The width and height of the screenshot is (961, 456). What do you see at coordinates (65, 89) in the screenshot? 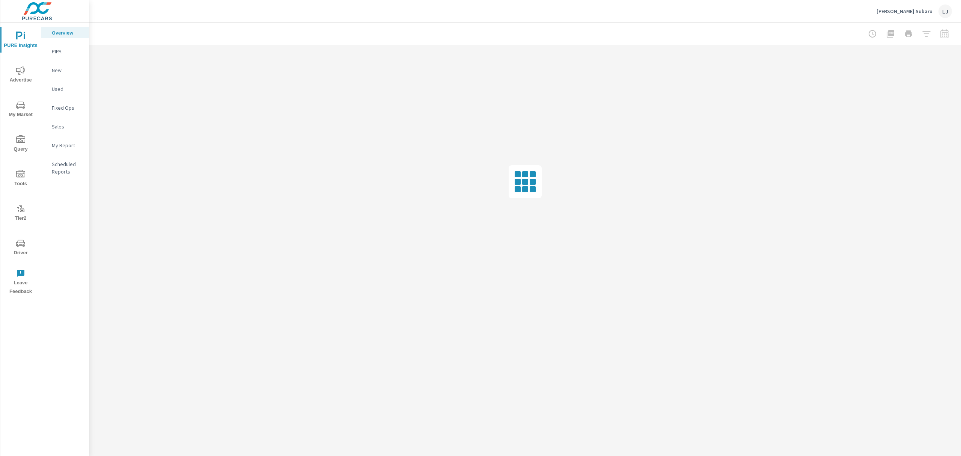
I see `div: Used` at bounding box center [65, 89].